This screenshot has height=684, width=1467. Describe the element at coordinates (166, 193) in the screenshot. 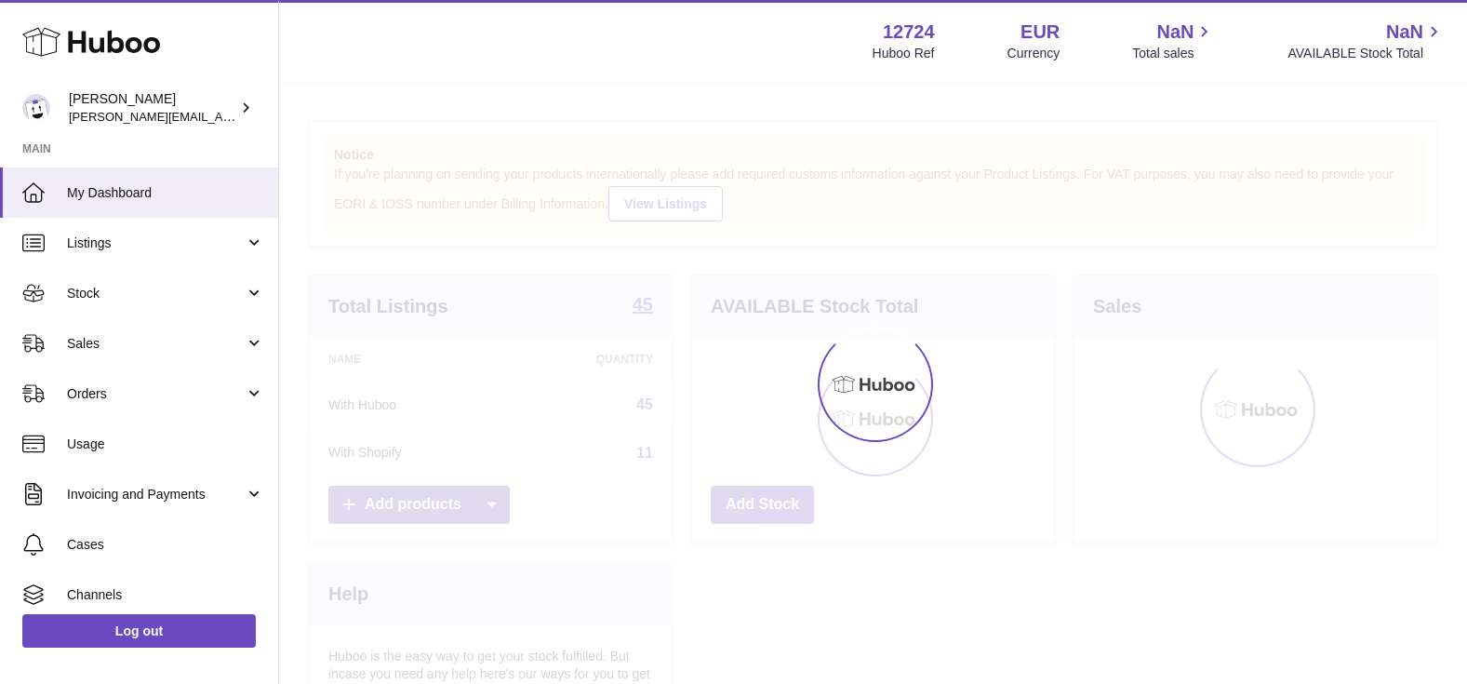

I see `span: My Dashboard` at that location.